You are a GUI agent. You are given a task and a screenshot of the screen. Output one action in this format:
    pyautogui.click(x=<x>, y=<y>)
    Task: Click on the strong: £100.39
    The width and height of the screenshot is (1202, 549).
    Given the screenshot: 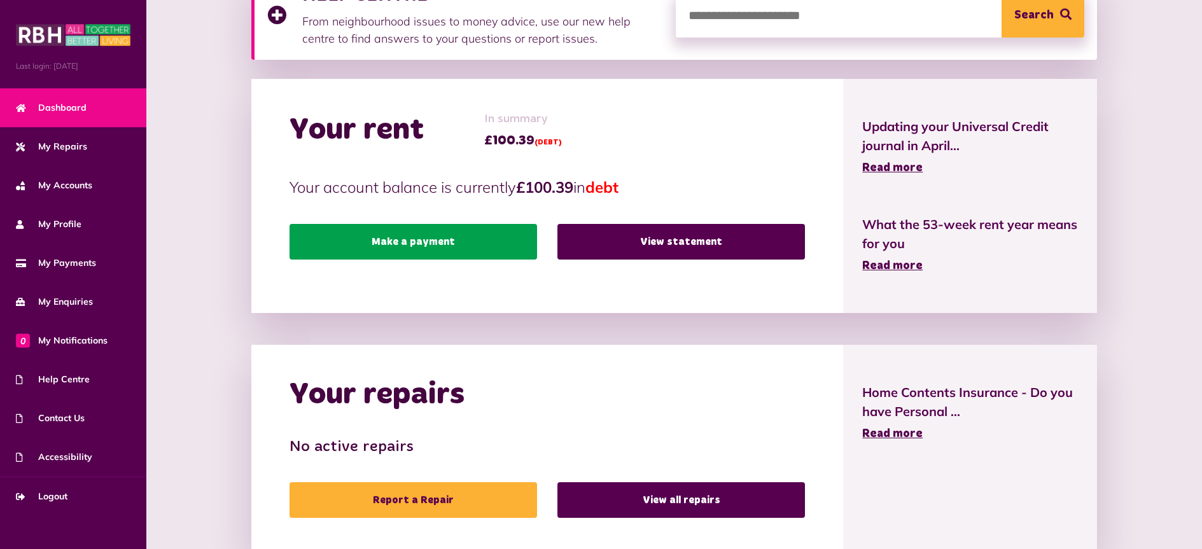 What is the action you would take?
    pyautogui.click(x=545, y=187)
    